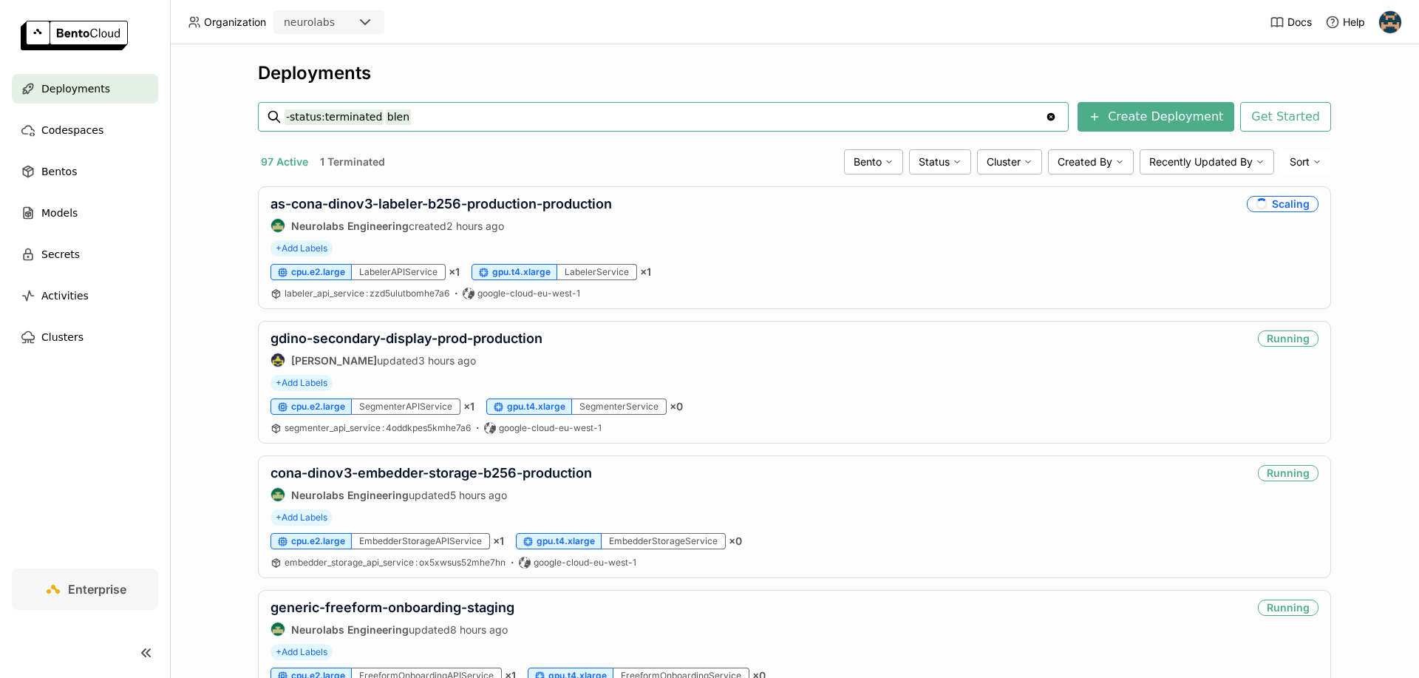 The image size is (1419, 678). I want to click on div: Created By, so click(1091, 162).